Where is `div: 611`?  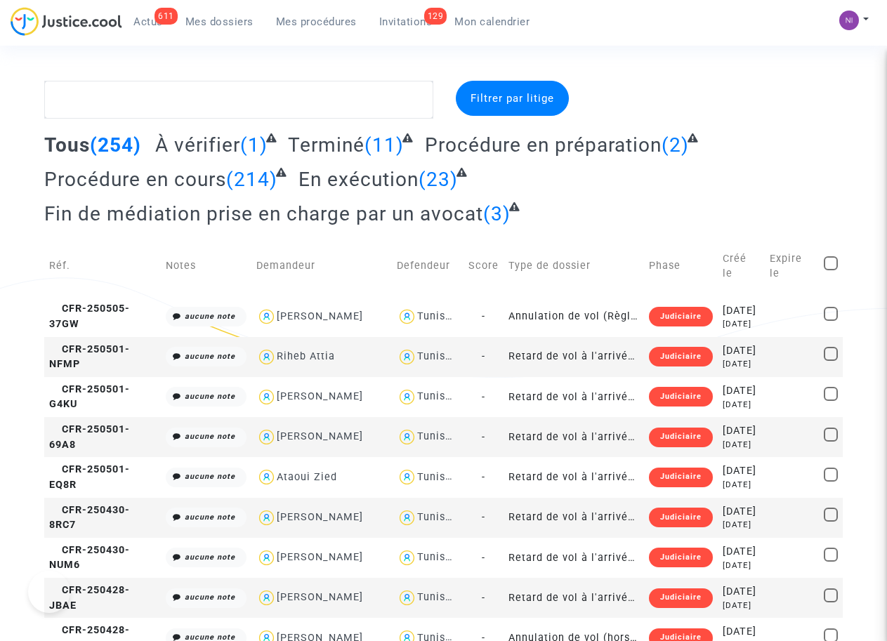 div: 611 is located at coordinates (166, 16).